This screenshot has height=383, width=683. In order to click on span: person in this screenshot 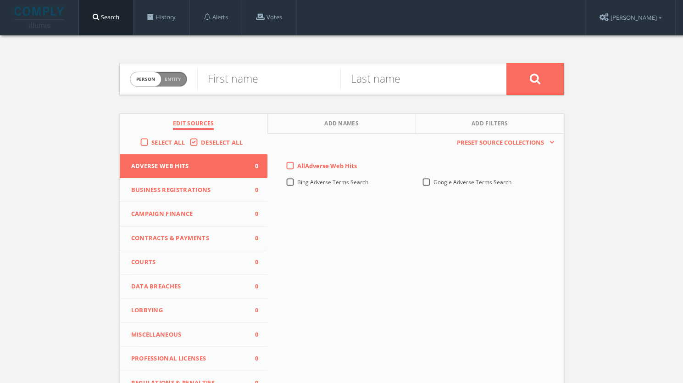, I will do `click(145, 79)`.